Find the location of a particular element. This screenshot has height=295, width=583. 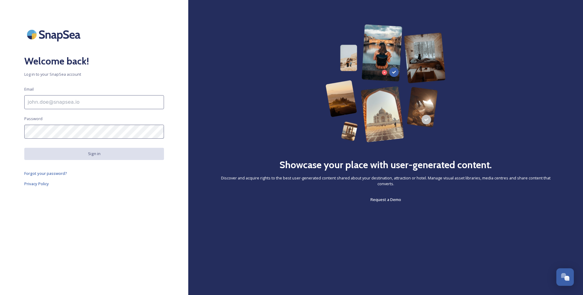

img: 63b42ca75bacad526042e722_Group%20154-p-800.png is located at coordinates (386, 83).